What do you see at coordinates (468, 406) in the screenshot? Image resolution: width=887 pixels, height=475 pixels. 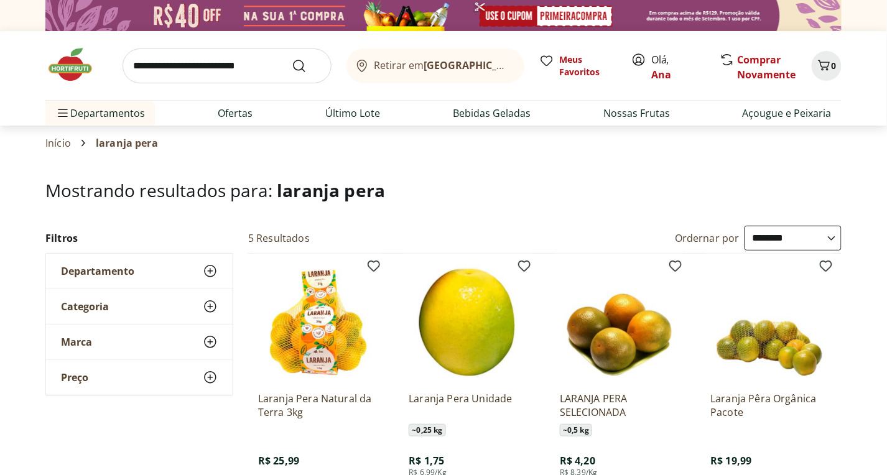 I see `p: Laranja Pera Unidade` at bounding box center [468, 406].